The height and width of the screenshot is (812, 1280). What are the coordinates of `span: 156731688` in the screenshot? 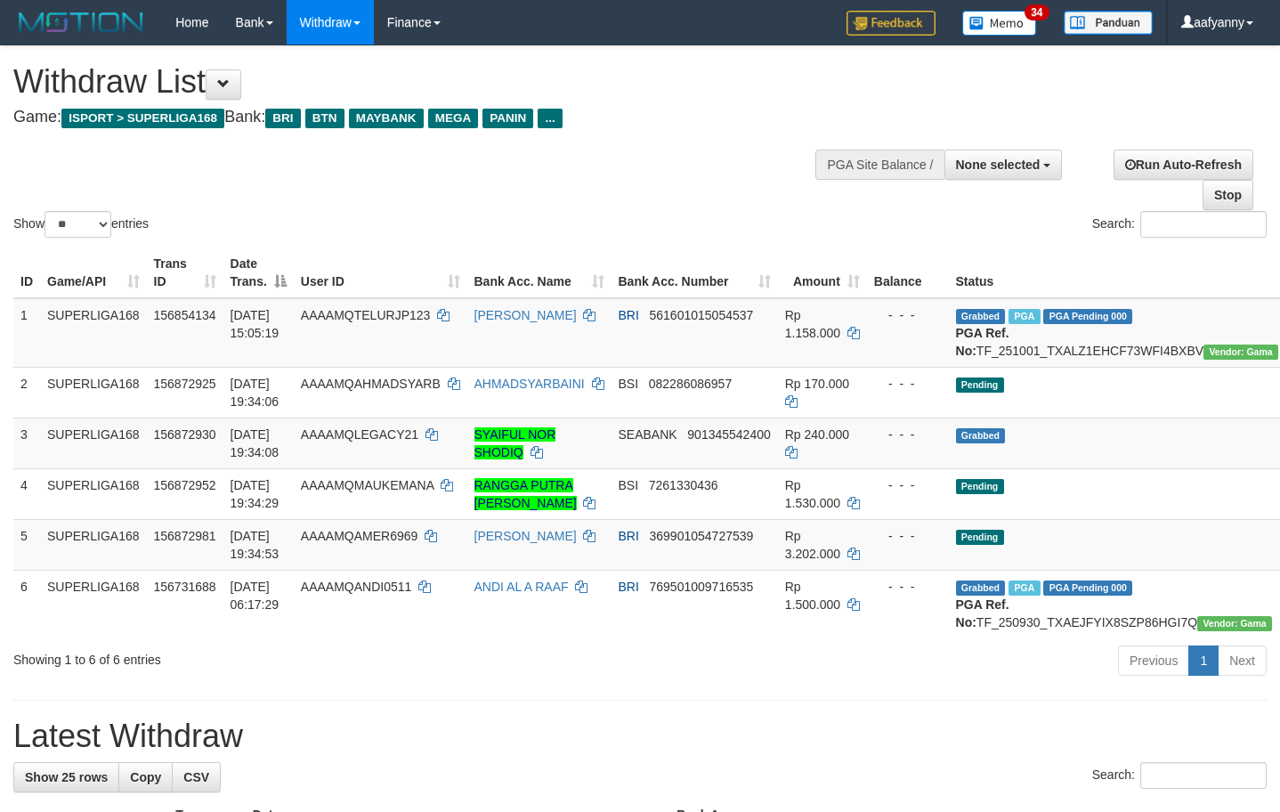 It's located at (185, 587).